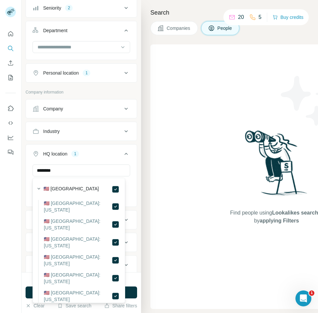 The image size is (318, 313). I want to click on button: HQ location1, so click(81, 155).